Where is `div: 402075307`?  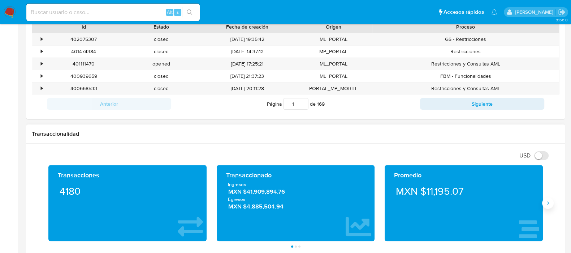
div: 402075307 is located at coordinates (83, 39).